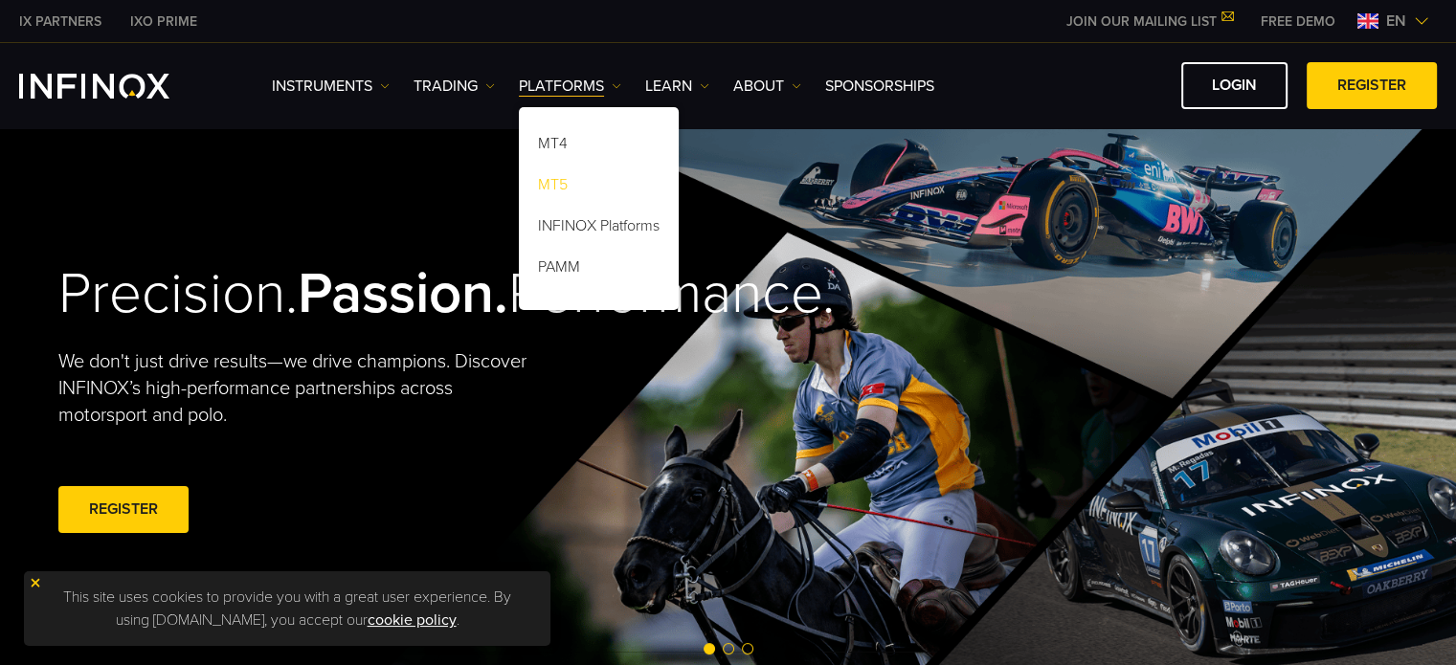 This screenshot has height=665, width=1456. I want to click on a: TRADING, so click(454, 86).